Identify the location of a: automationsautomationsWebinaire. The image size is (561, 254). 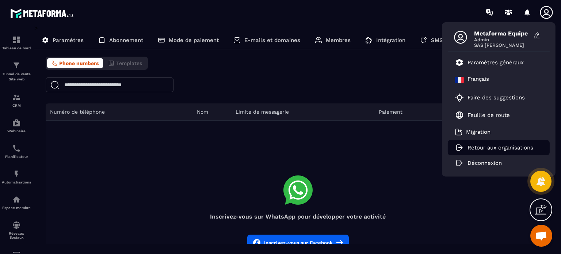
(16, 126).